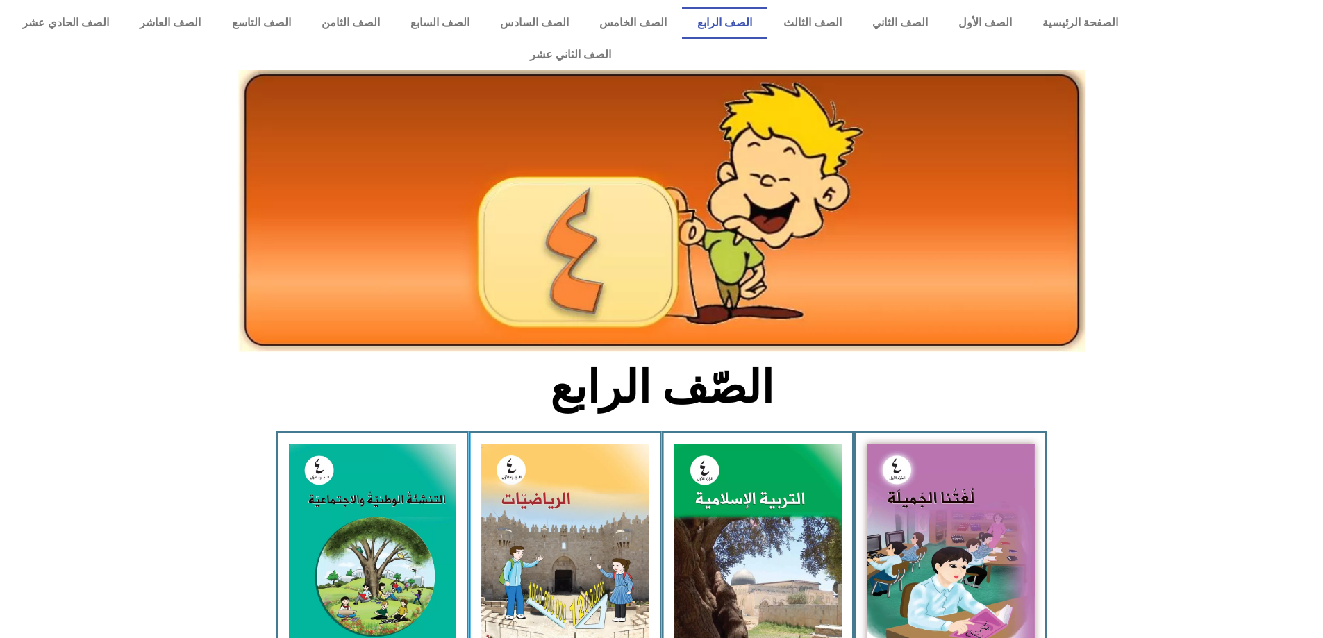 The width and height of the screenshot is (1323, 638). What do you see at coordinates (534, 23) in the screenshot?
I see `a: الصف السادس` at bounding box center [534, 23].